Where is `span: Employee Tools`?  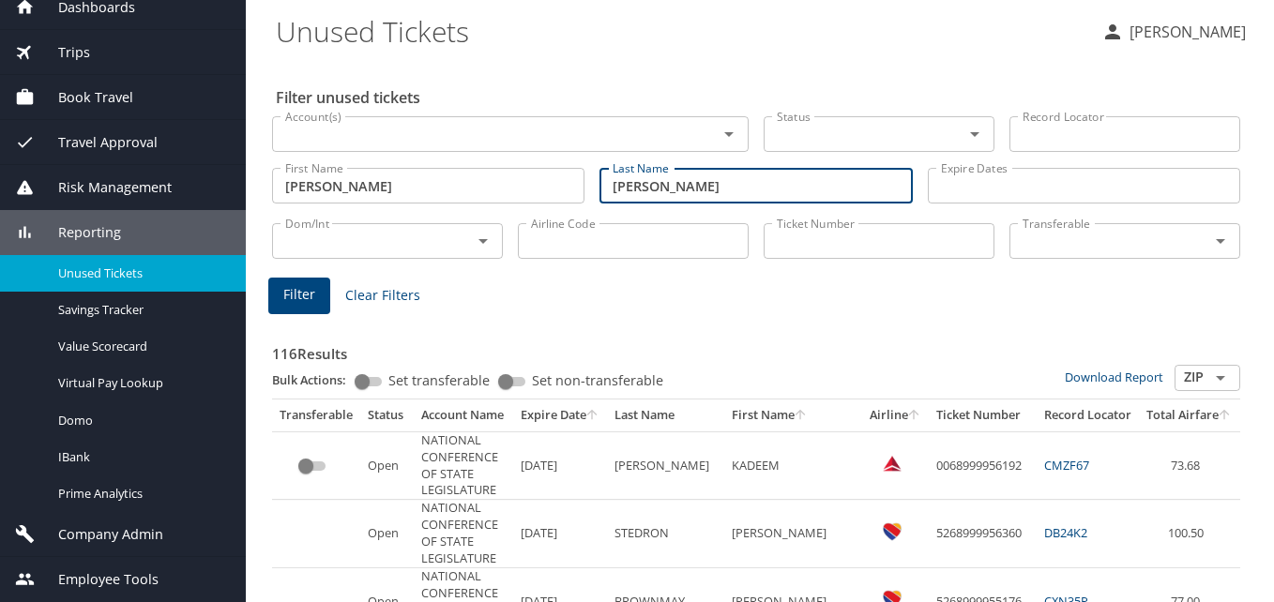 span: Employee Tools is located at coordinates (97, 580).